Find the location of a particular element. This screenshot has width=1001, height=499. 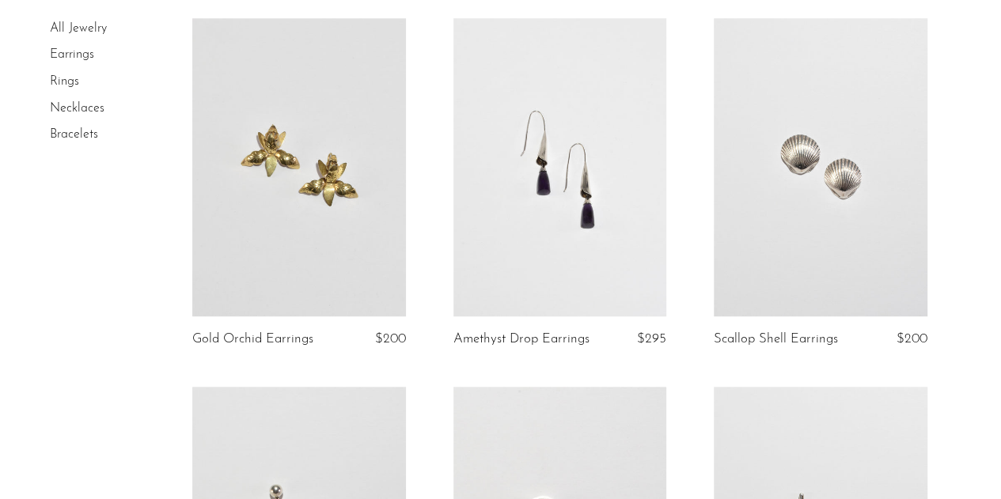

a: Earrings is located at coordinates (72, 55).